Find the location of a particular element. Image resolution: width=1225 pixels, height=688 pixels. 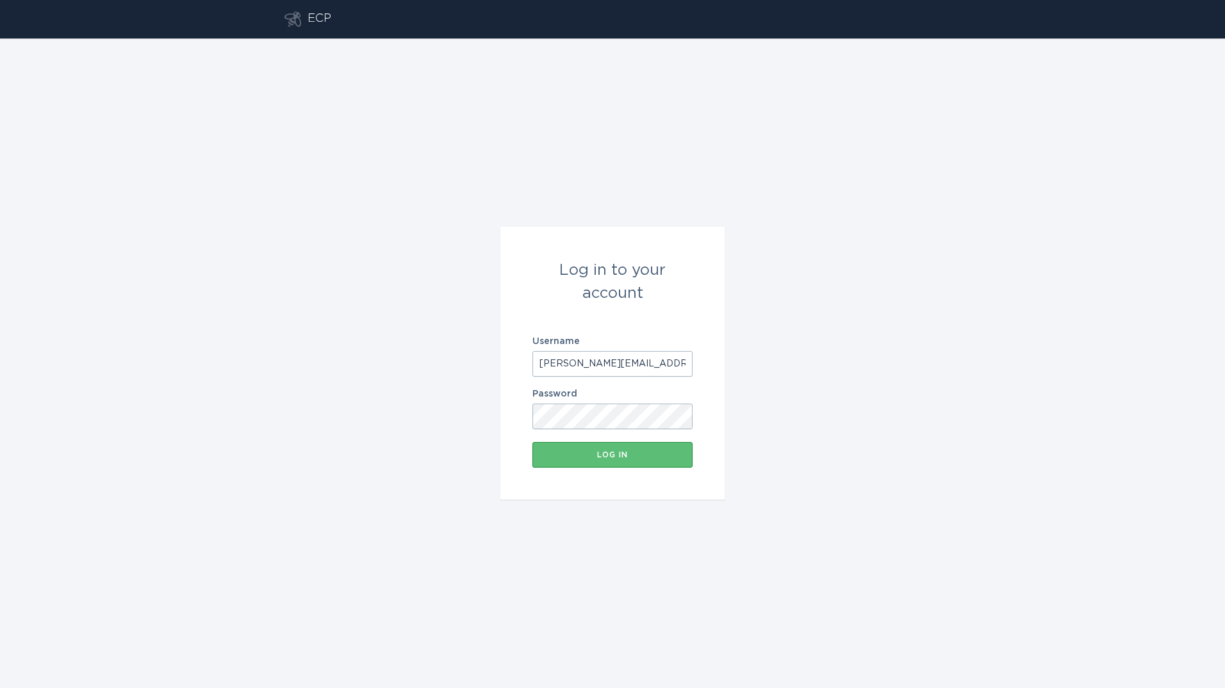

button: Log in is located at coordinates (613, 455).